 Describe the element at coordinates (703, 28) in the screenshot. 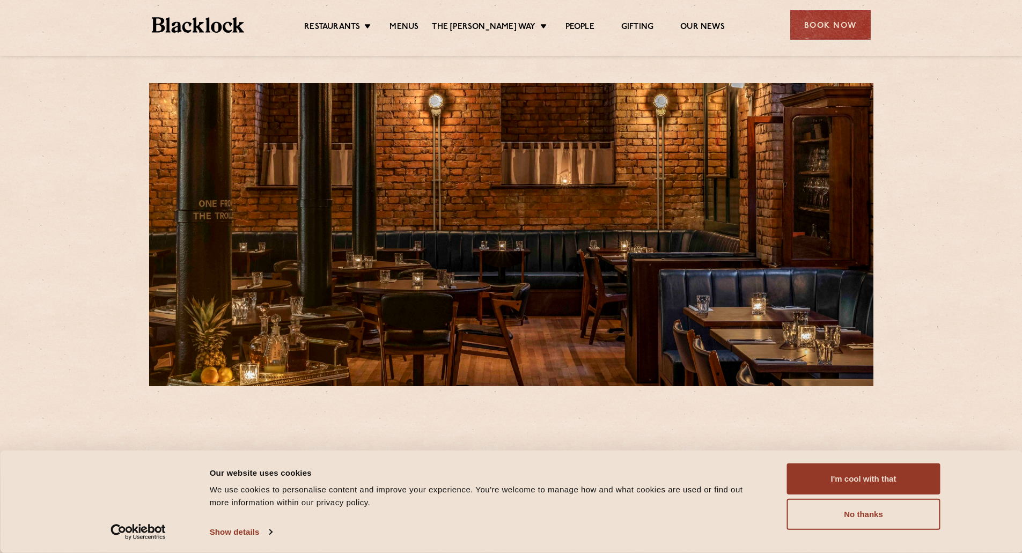

I see `a: Our News` at that location.